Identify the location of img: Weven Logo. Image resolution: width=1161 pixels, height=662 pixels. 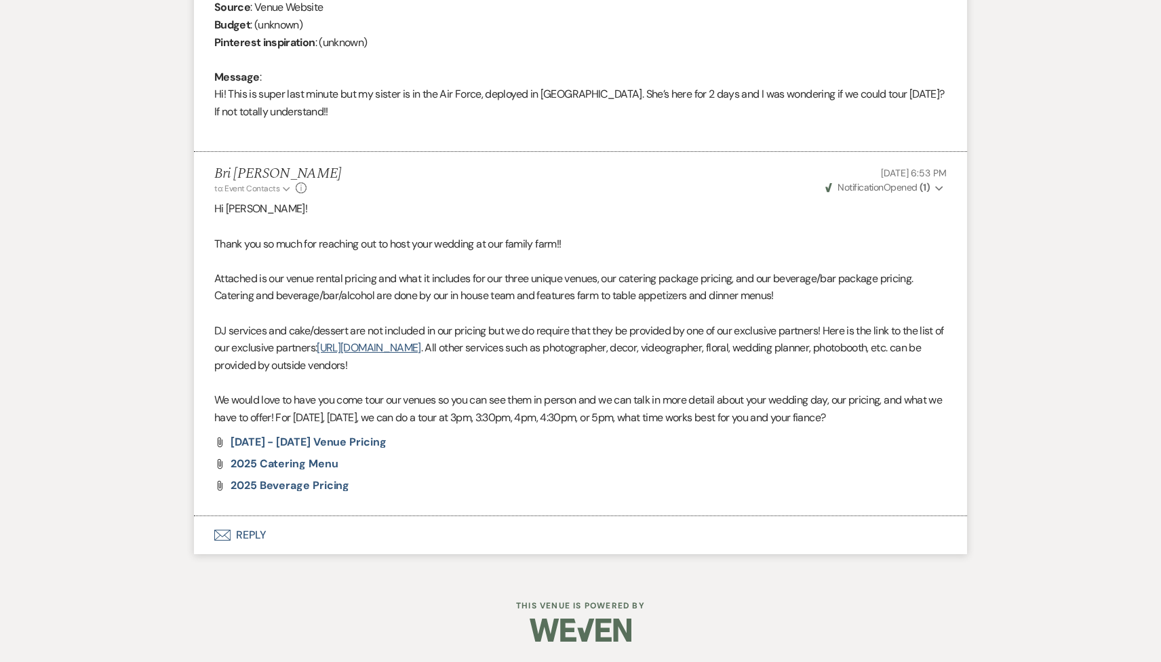
(580, 630).